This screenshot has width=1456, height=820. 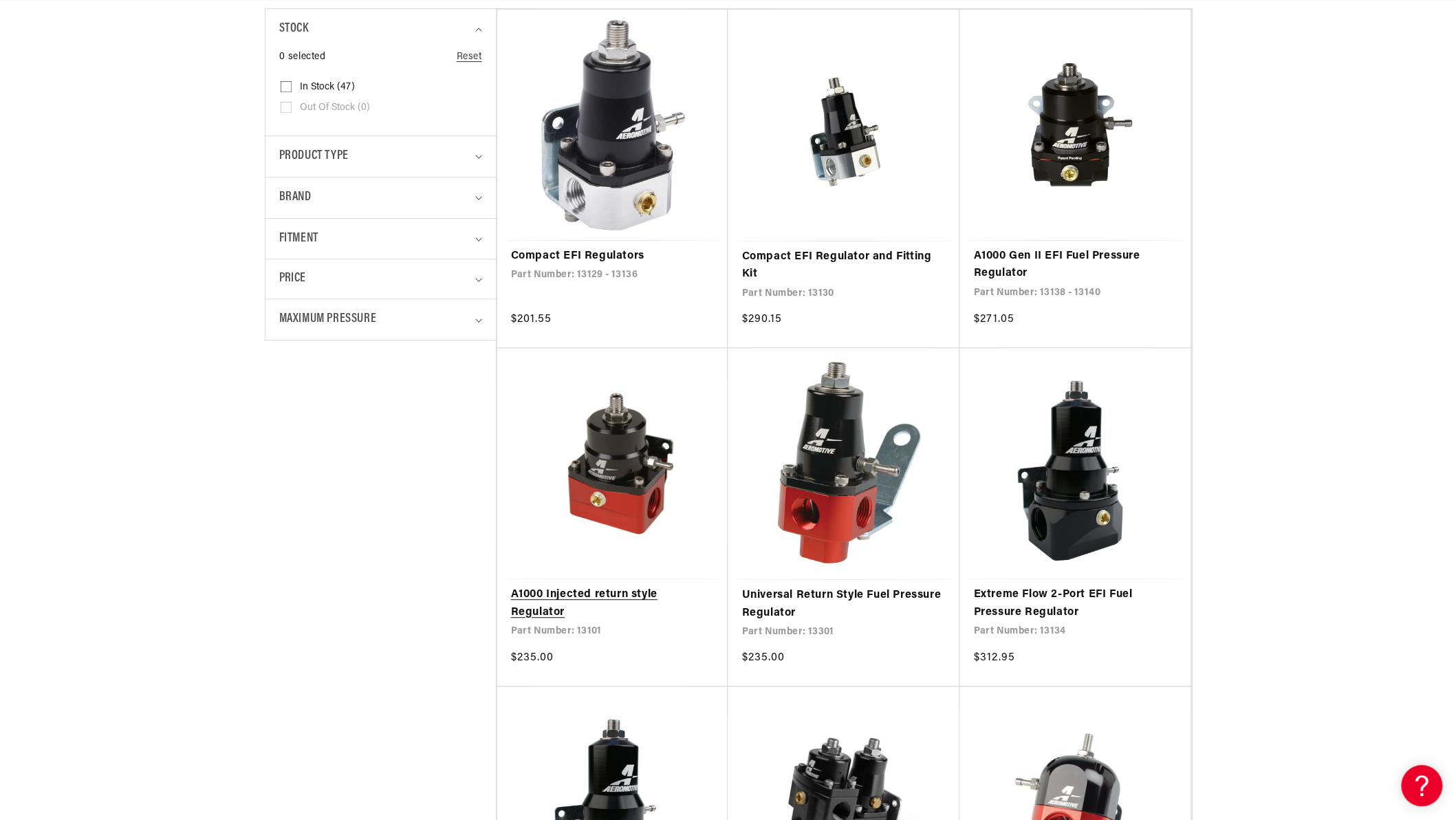 I want to click on span: Stock, so click(x=294, y=29).